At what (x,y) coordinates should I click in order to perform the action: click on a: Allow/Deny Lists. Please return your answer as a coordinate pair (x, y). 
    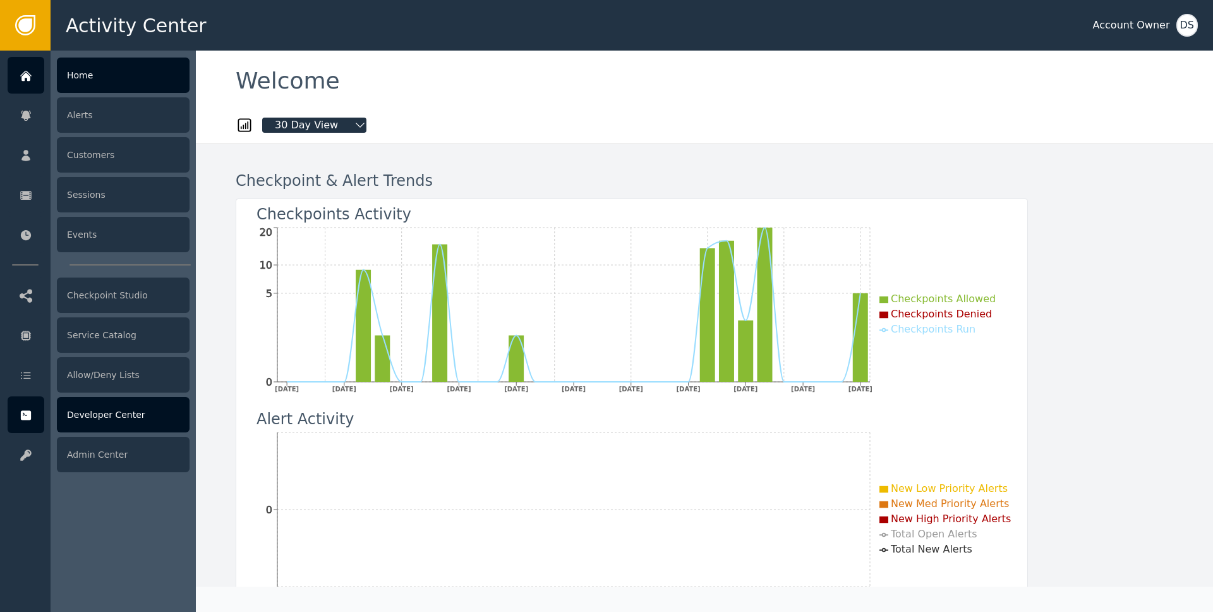
    Looking at the image, I should click on (99, 375).